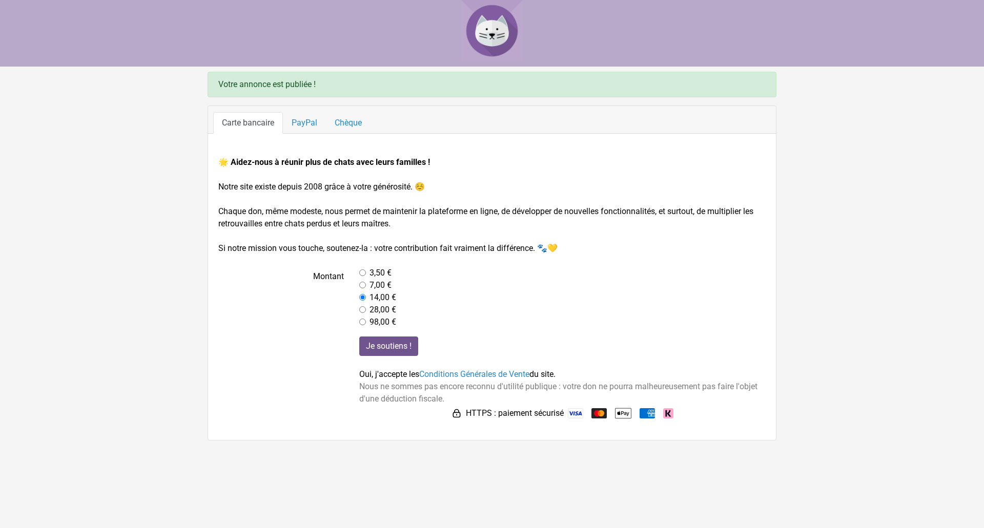  Describe the element at coordinates (248, 123) in the screenshot. I see `a: Carte bancaire` at that location.